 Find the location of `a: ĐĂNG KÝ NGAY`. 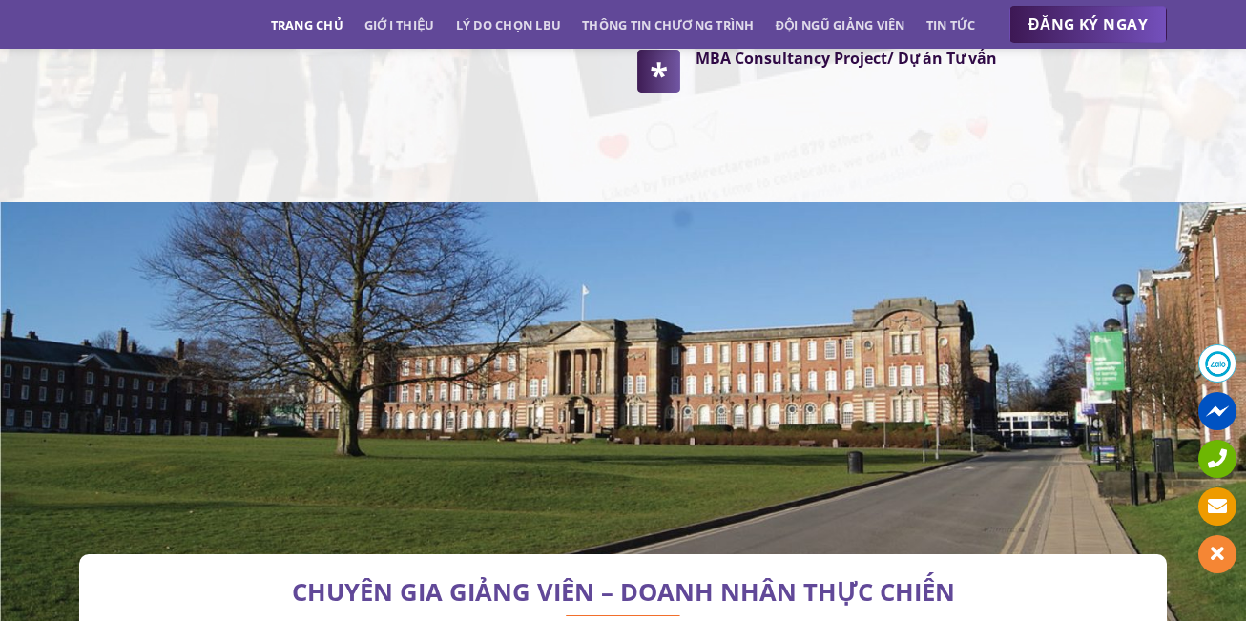

a: ĐĂNG KÝ NGAY is located at coordinates (1087, 25).